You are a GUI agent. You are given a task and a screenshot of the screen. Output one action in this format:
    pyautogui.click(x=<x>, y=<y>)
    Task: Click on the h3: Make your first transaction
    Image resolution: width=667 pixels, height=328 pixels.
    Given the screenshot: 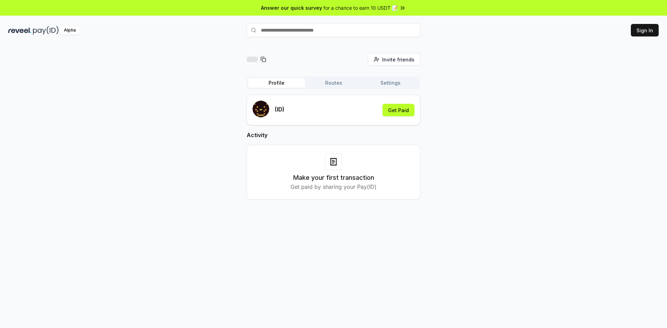 What is the action you would take?
    pyautogui.click(x=334, y=178)
    